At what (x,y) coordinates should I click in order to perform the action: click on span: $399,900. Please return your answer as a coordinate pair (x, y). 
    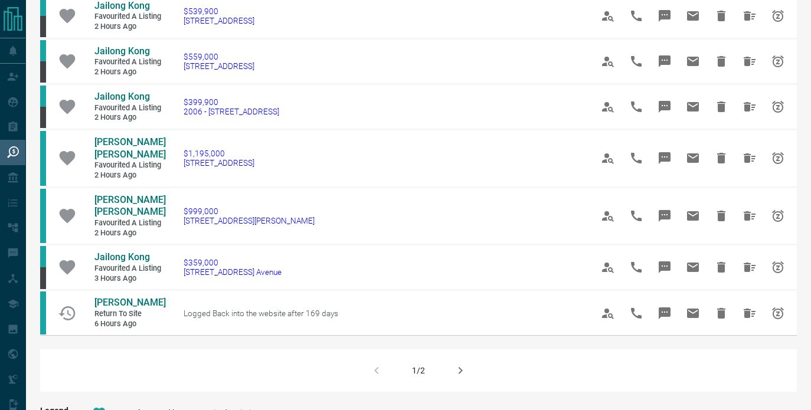
    Looking at the image, I should click on (231, 102).